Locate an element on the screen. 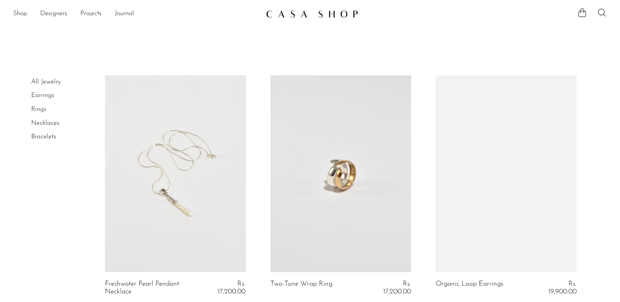  span: Rs. 19,900.00 is located at coordinates (562, 288).